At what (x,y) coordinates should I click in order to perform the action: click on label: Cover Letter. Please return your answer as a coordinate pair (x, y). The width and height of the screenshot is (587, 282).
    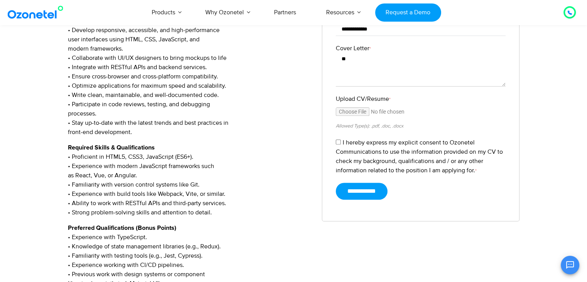
    Looking at the image, I should click on (421, 48).